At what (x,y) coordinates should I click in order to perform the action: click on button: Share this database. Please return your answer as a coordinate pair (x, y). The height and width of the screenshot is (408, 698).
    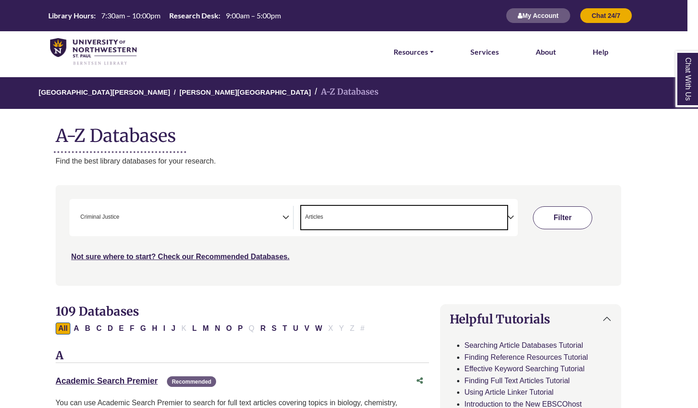
    Looking at the image, I should click on (420, 381).